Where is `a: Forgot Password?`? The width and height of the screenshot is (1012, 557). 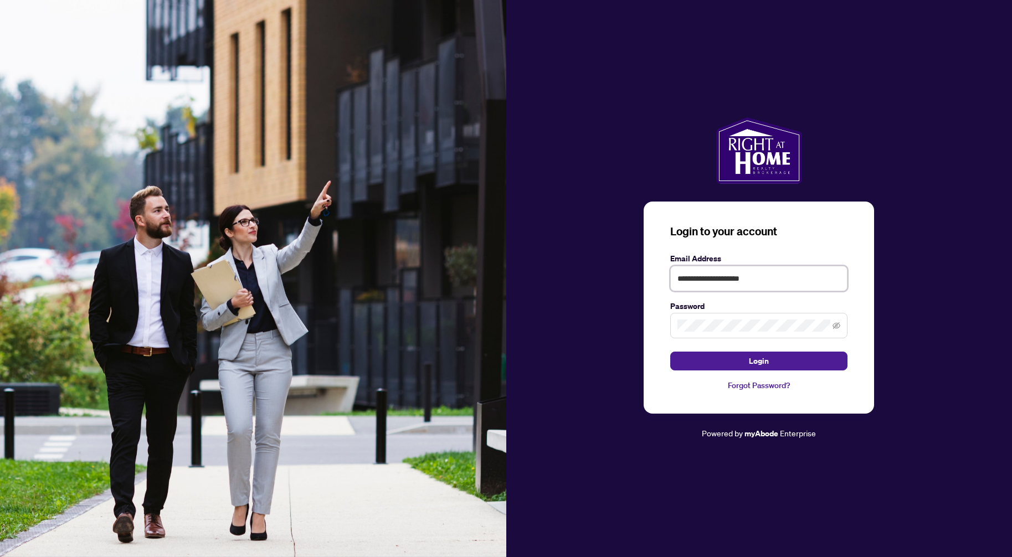 a: Forgot Password? is located at coordinates (759, 385).